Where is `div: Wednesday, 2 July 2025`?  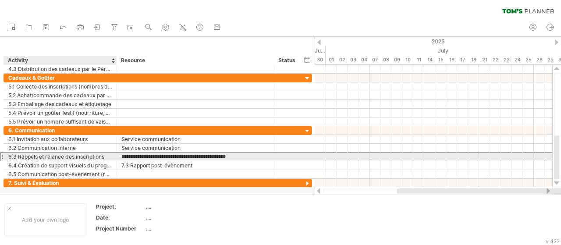
div: Wednesday, 2 July 2025 is located at coordinates (342, 60).